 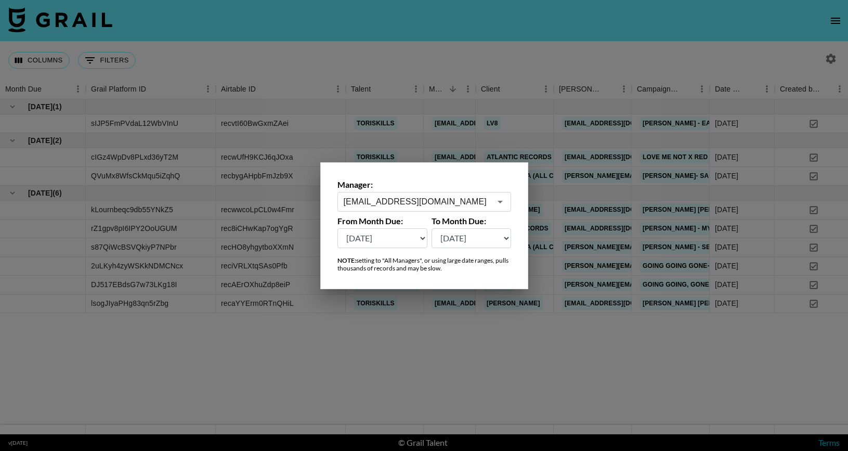 What do you see at coordinates (471, 221) in the screenshot?
I see `label: To Month Due:` at bounding box center [471, 221].